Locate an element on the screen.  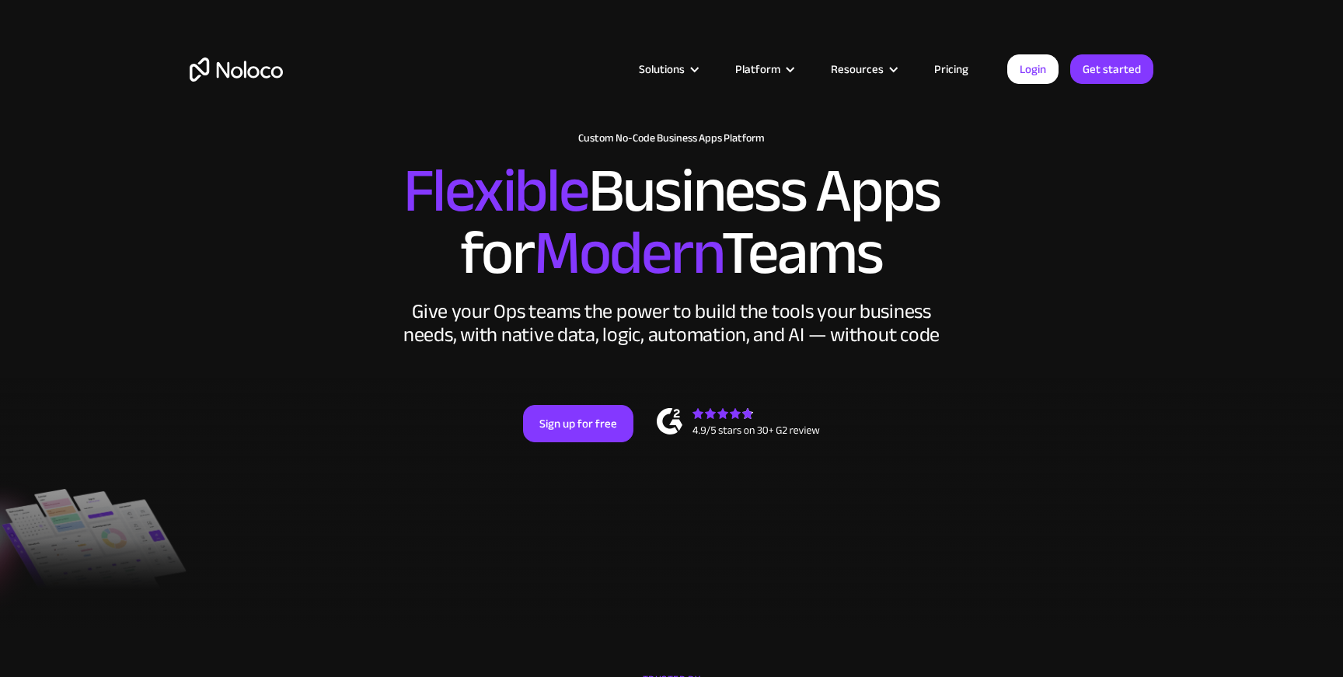
span: Flexible is located at coordinates (496, 190).